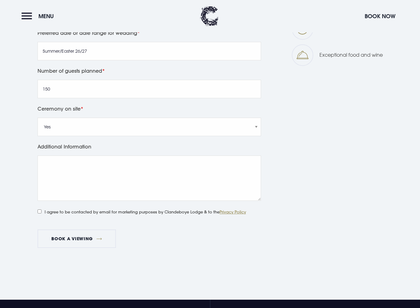  Describe the element at coordinates (140, 211) in the screenshot. I see `label: I agree to be contacted by email for marketing purposes by Clandeboye Lodge & to the` at that location.